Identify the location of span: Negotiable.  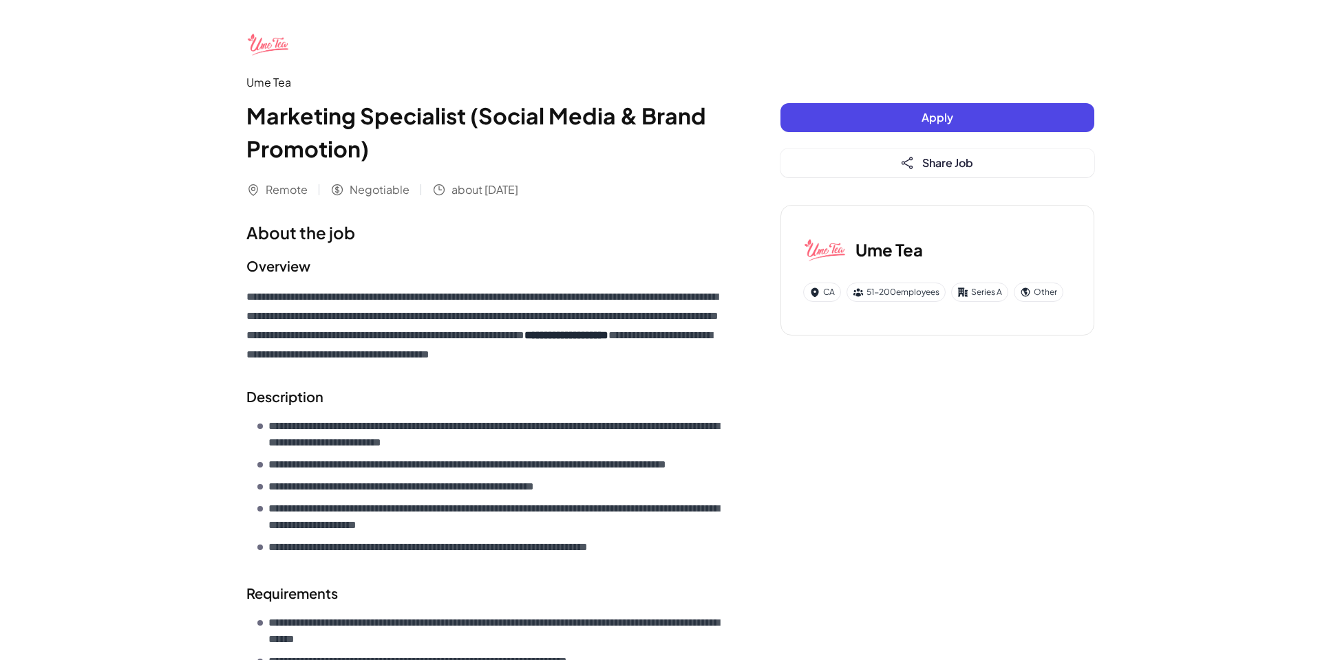
(379, 190).